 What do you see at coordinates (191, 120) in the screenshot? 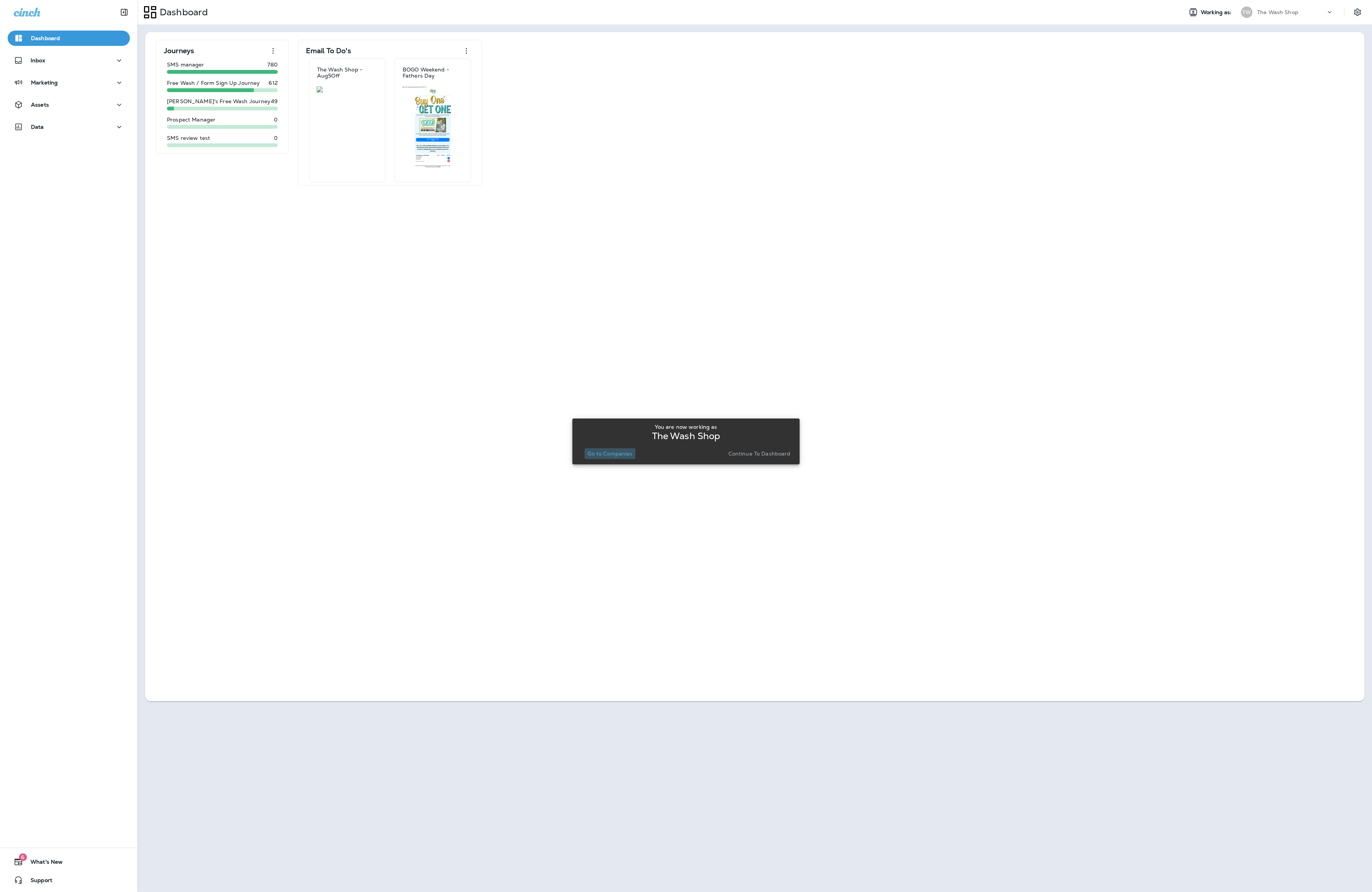
I see `p: Prospect Manager` at bounding box center [191, 120].